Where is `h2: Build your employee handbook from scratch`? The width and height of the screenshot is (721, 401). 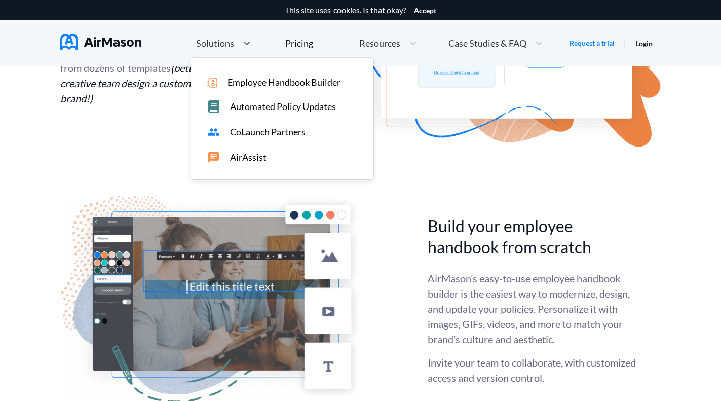 h2: Build your employee handbook from scratch is located at coordinates (537, 237).